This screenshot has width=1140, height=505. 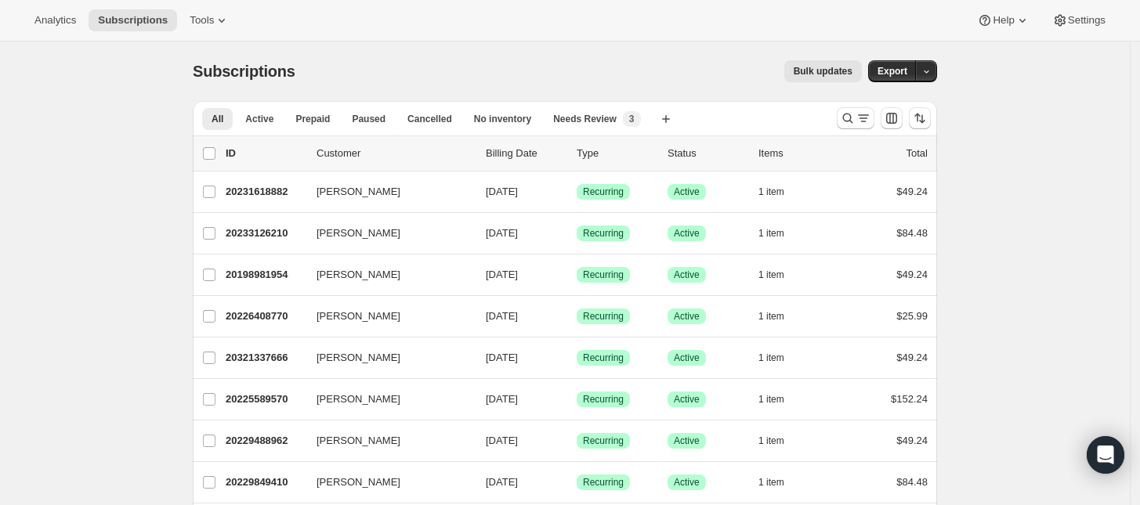 What do you see at coordinates (395, 154) in the screenshot?
I see `p: Customer` at bounding box center [395, 154].